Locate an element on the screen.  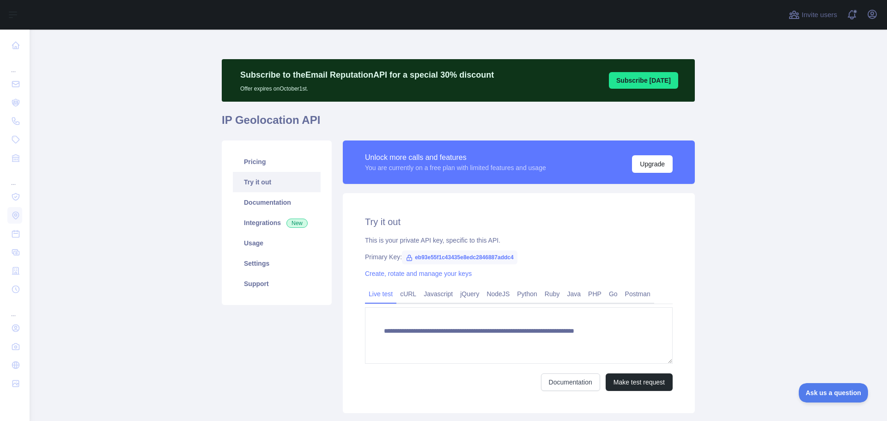
a: Javascript is located at coordinates (438, 294).